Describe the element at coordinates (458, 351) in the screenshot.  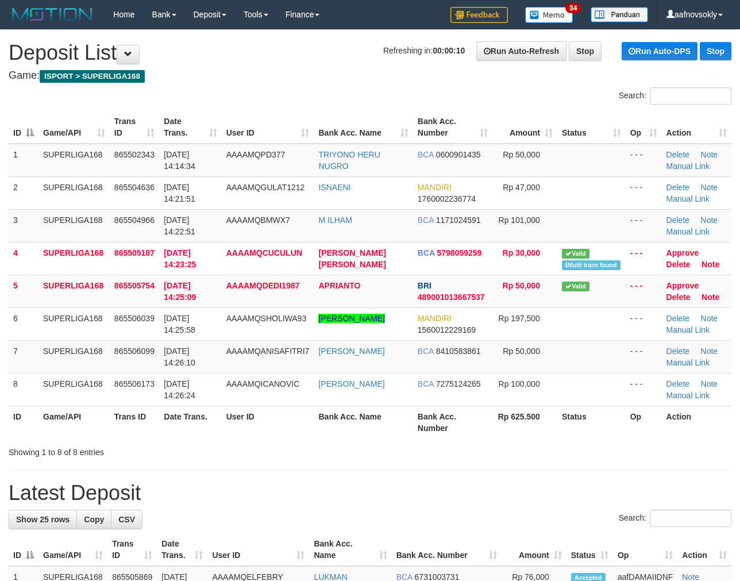
I see `span: Copy 8410583861 to clipboard` at that location.